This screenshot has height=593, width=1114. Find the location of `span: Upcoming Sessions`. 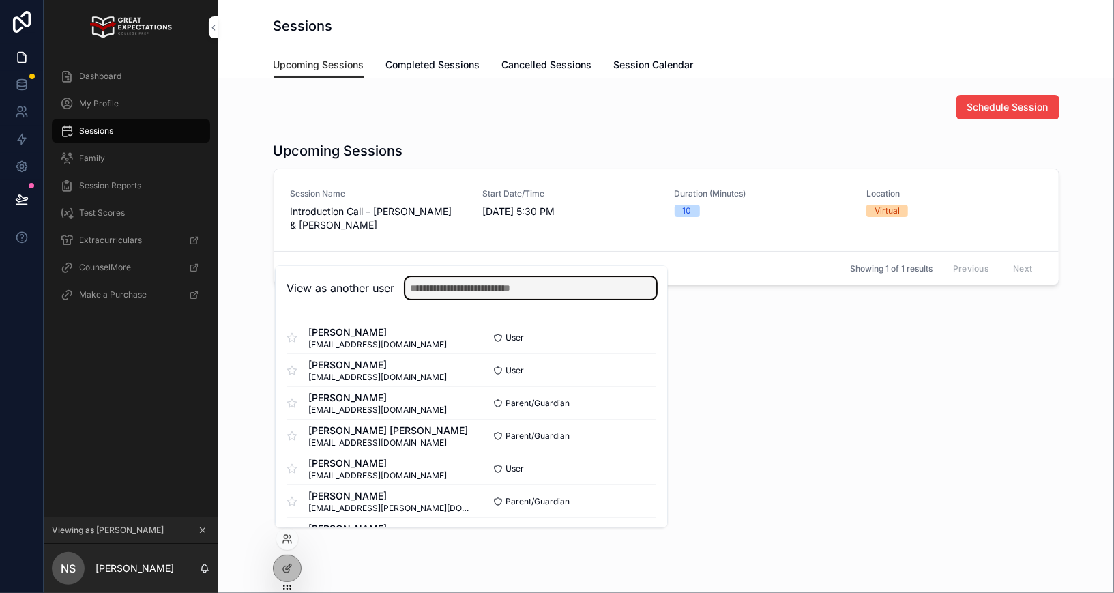

span: Upcoming Sessions is located at coordinates (318, 65).